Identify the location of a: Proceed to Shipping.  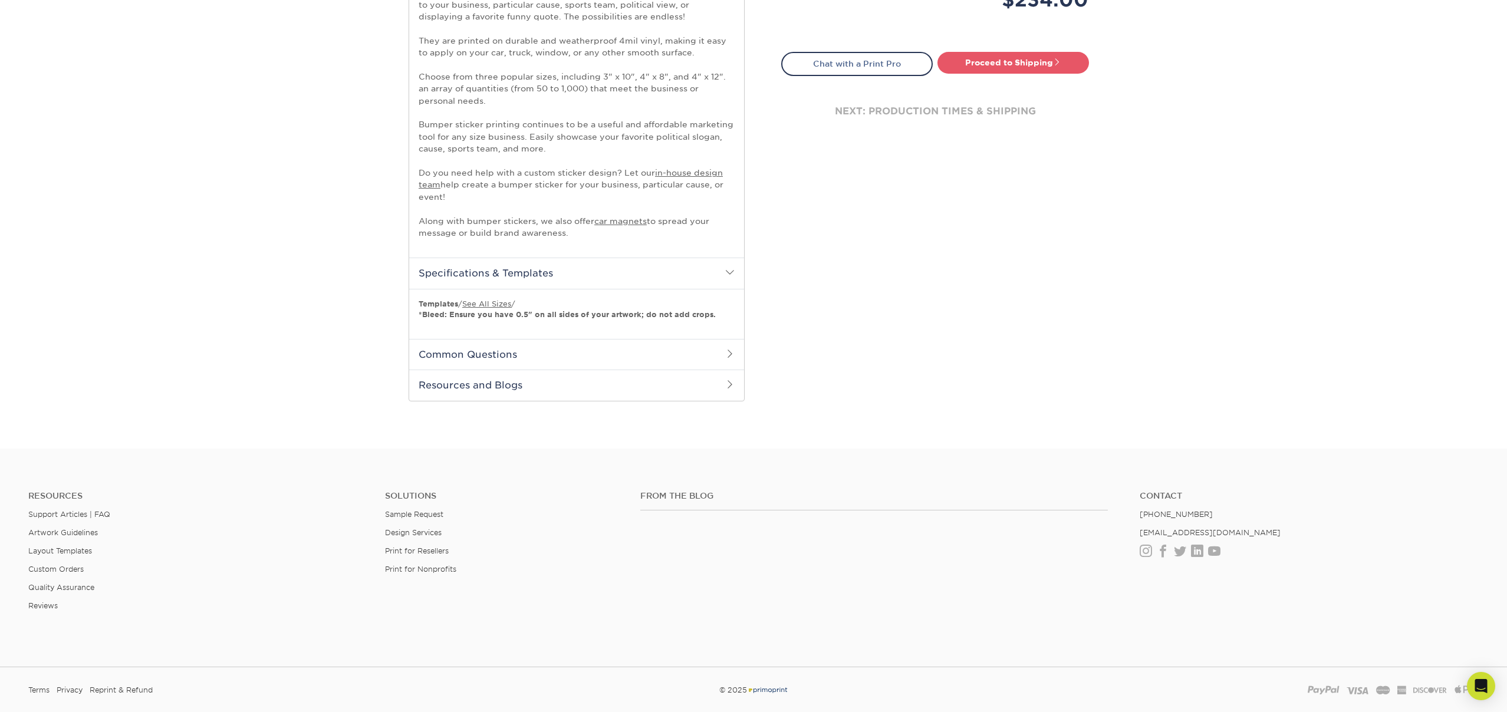
(1013, 63).